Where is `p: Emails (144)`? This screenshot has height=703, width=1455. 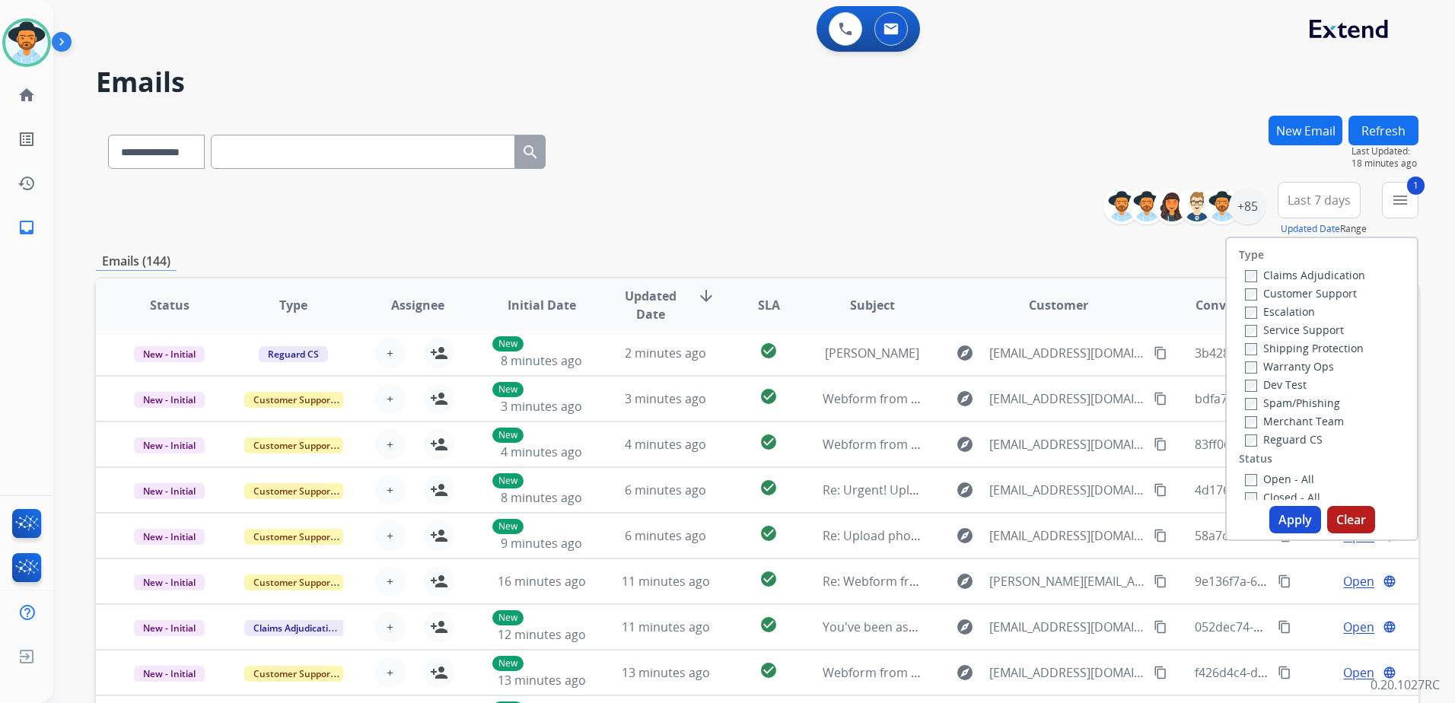
p: Emails (144) is located at coordinates (136, 261).